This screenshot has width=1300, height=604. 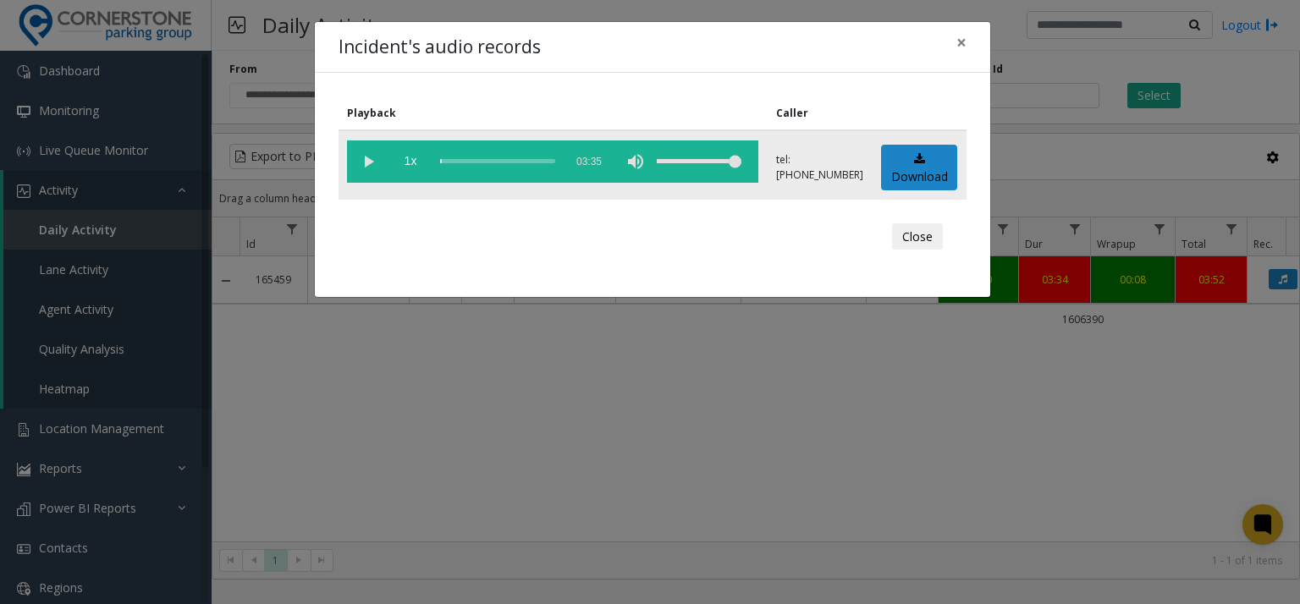 What do you see at coordinates (498, 162) in the screenshot?
I see `div: scrub bar` at bounding box center [498, 162].